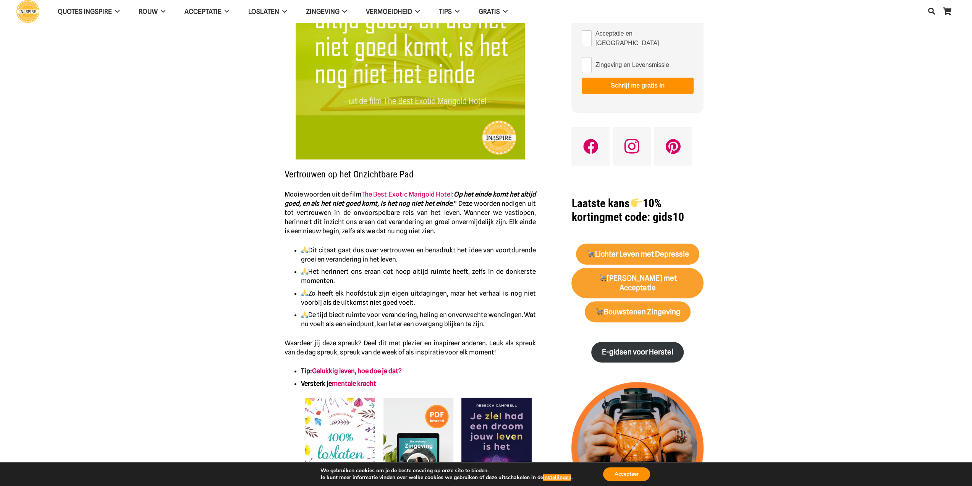  What do you see at coordinates (638, 254) in the screenshot?
I see `a: 🛒Lichter Leven met Depressie` at bounding box center [638, 254].